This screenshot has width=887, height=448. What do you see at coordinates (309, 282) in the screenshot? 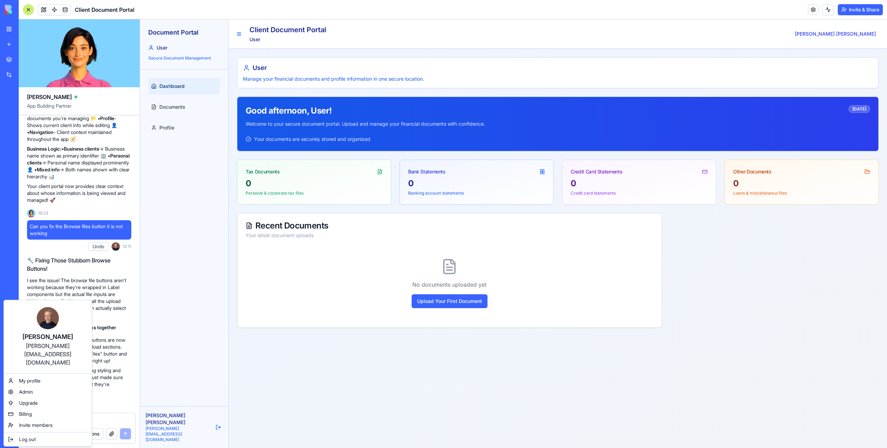
I see `a: Upload Your First Document` at bounding box center [309, 282].